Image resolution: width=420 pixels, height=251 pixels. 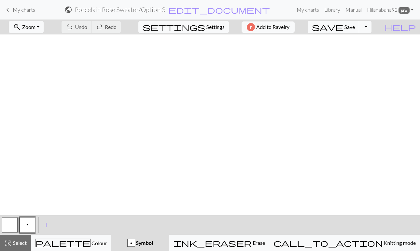 I want to click on a: Hilanabana92 pro, so click(x=390, y=10).